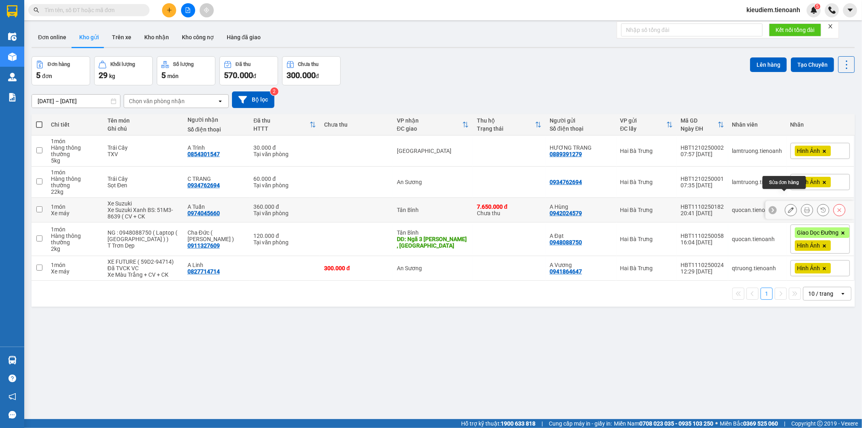 The height and width of the screenshot is (428, 862). I want to click on div: 360.000 đ, so click(284, 206).